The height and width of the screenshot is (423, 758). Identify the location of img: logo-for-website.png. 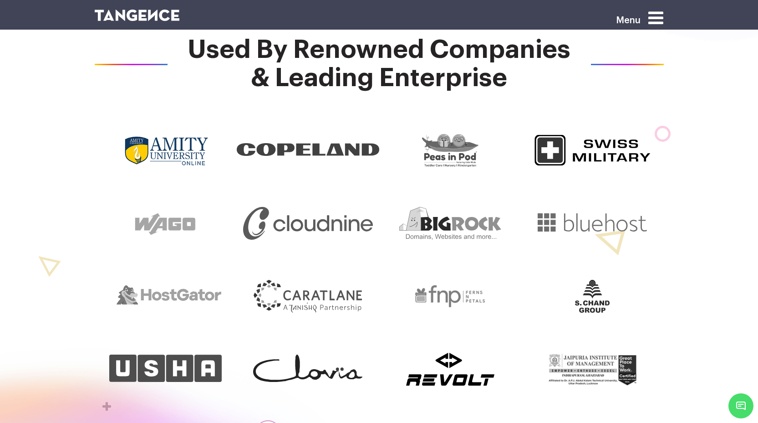
(593, 150).